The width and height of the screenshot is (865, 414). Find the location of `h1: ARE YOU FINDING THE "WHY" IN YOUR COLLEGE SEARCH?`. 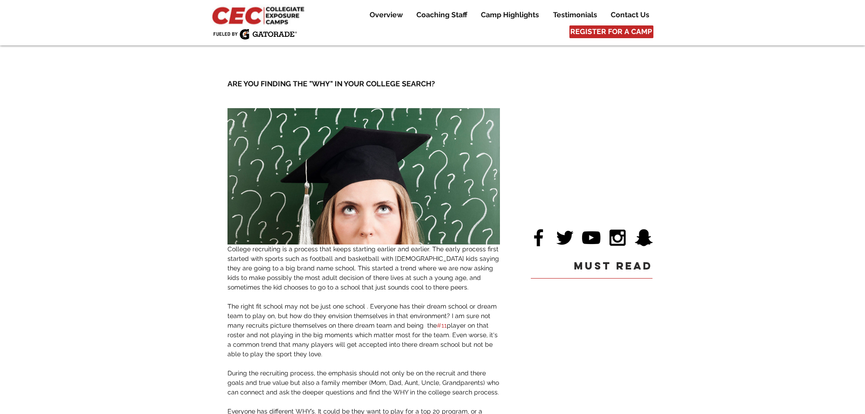

h1: ARE YOU FINDING THE "WHY" IN YOUR COLLEGE SEARCH? is located at coordinates (364, 84).